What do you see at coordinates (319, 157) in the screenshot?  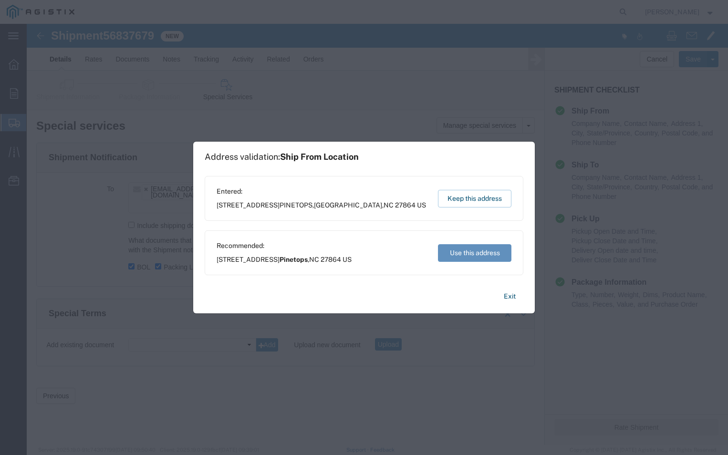 I see `span: Ship From Location` at bounding box center [319, 157].